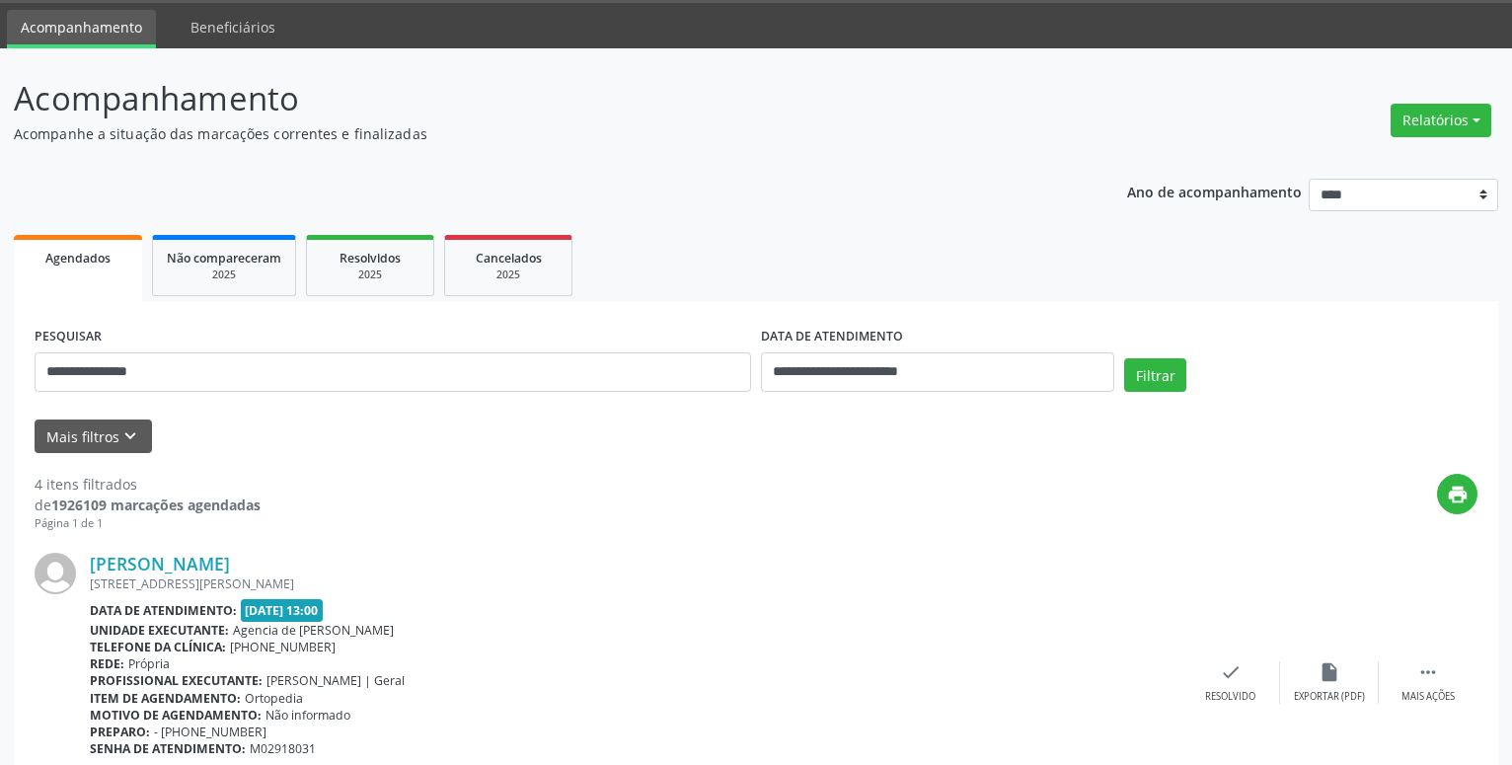 The height and width of the screenshot is (765, 1512). Describe the element at coordinates (1329, 672) in the screenshot. I see `i: insert_drive_file` at that location.